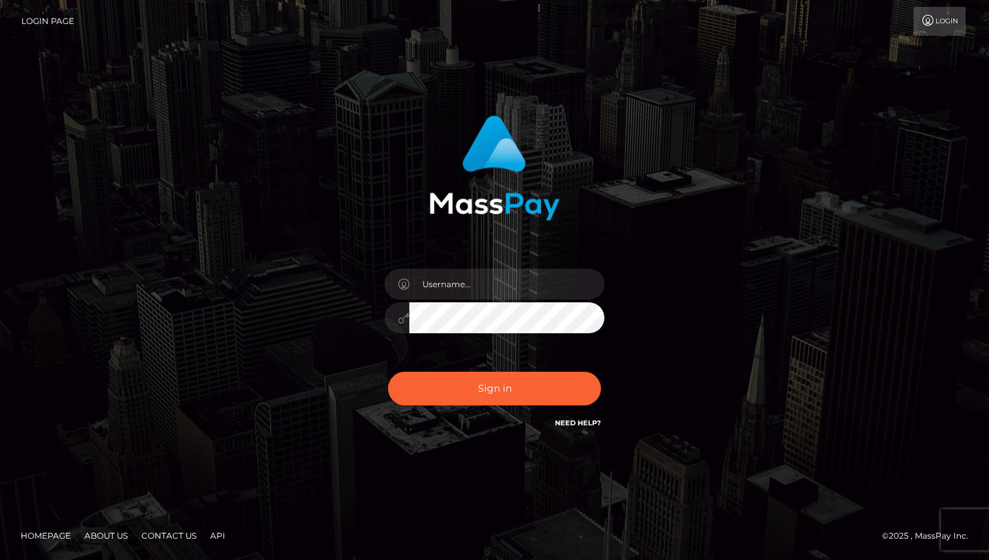 This screenshot has width=989, height=560. What do you see at coordinates (507, 284) in the screenshot?
I see `input: Username...` at bounding box center [507, 284].